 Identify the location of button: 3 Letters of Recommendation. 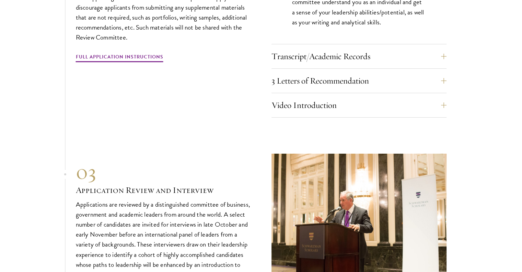
(359, 81).